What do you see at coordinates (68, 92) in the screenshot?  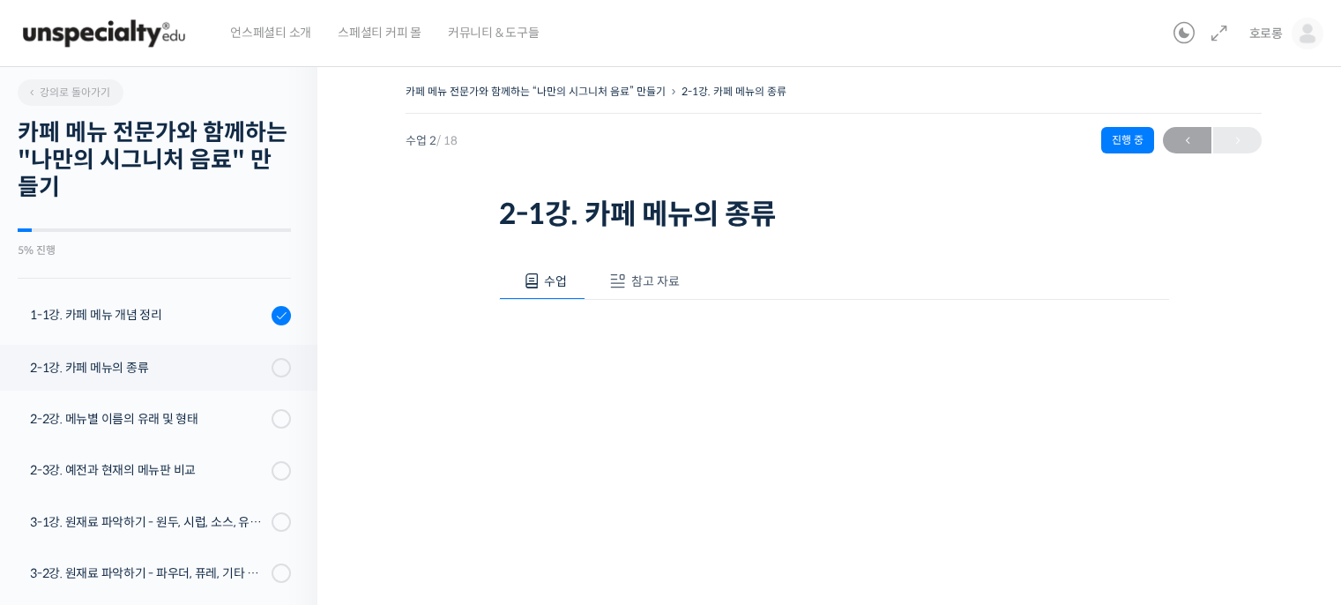 I see `span: 강의로 돌아가기` at bounding box center [68, 92].